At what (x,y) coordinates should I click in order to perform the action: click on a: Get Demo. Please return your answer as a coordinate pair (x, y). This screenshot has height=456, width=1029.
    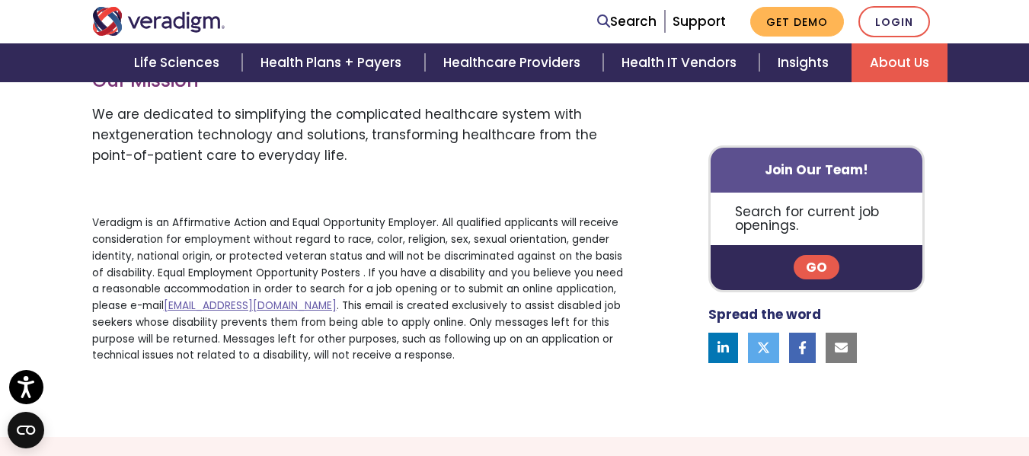
    Looking at the image, I should click on (797, 21).